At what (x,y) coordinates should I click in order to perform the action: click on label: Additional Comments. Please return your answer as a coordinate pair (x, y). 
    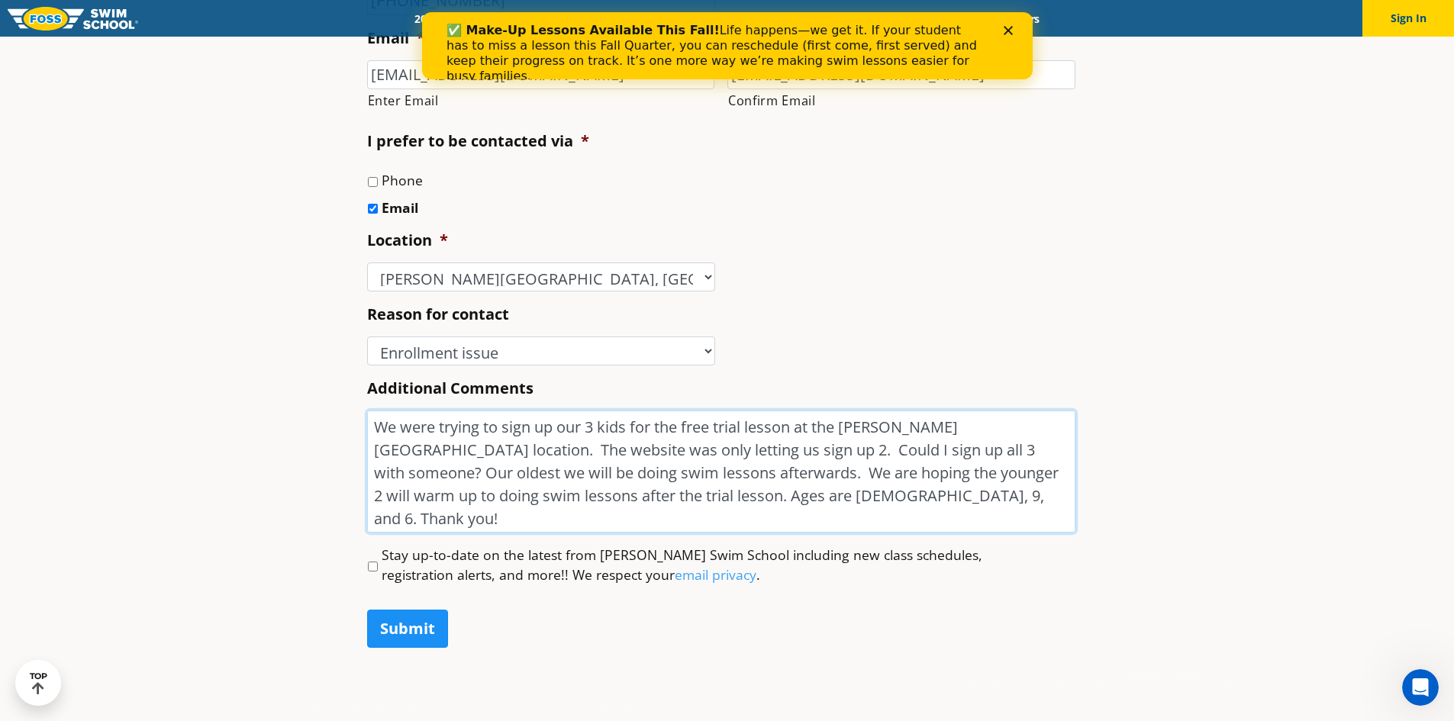
    Looking at the image, I should click on (450, 389).